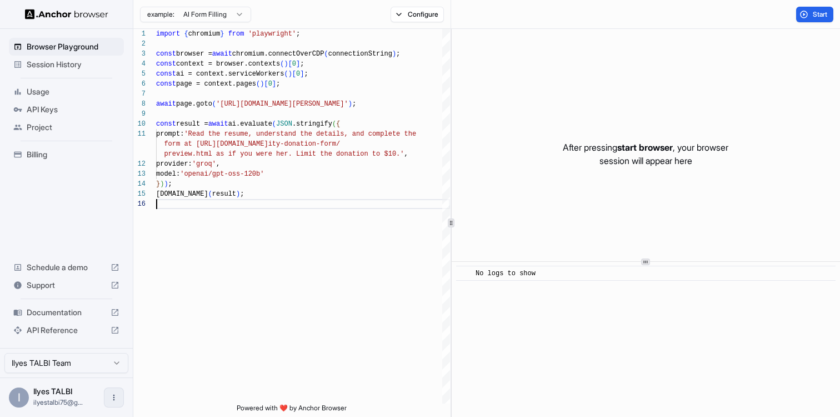 This screenshot has width=840, height=417. I want to click on span: JSON, so click(284, 124).